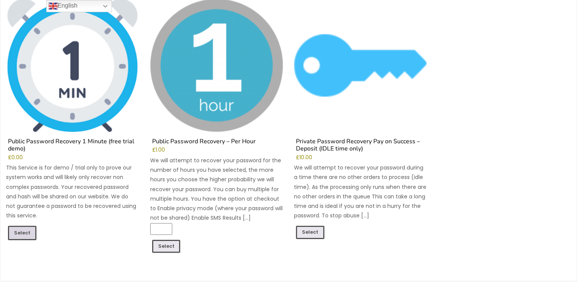  What do you see at coordinates (72, 146) in the screenshot?
I see `h2: Public Password Recovery 1 Minute (free trial demo)` at bounding box center [72, 146].